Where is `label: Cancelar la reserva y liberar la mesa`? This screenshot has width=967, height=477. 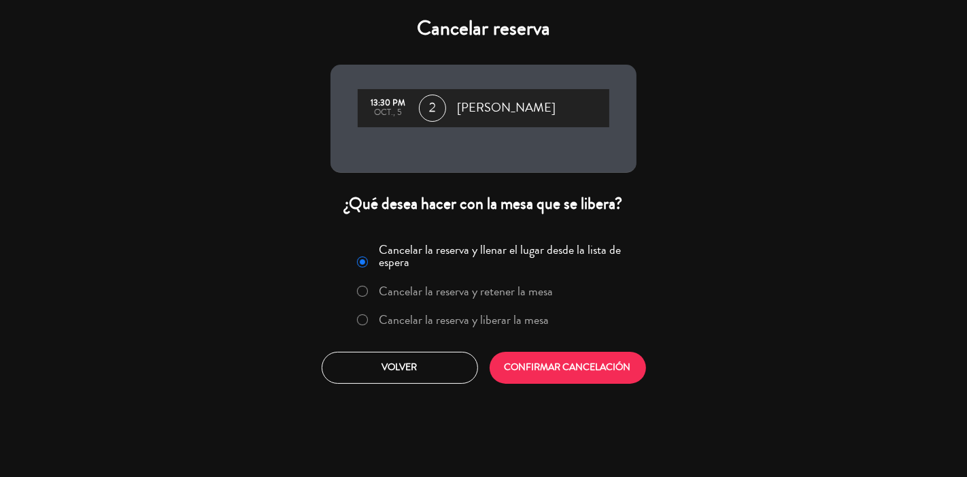
label: Cancelar la reserva y liberar la mesa is located at coordinates (464, 320).